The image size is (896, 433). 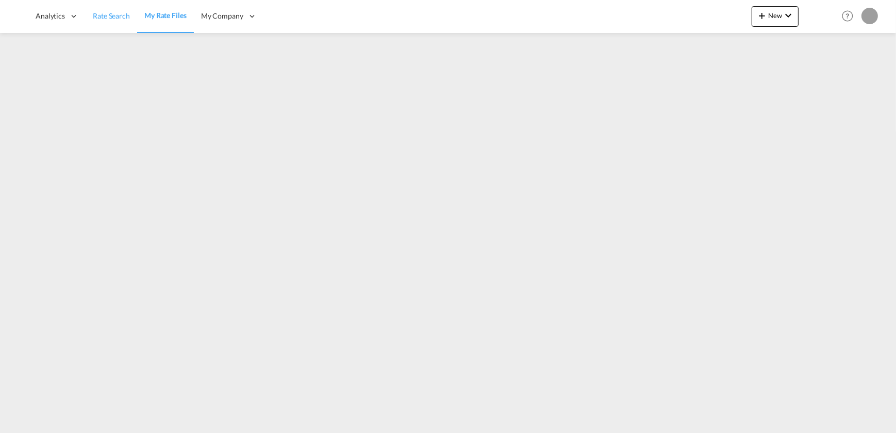 I want to click on span: New, so click(x=775, y=15).